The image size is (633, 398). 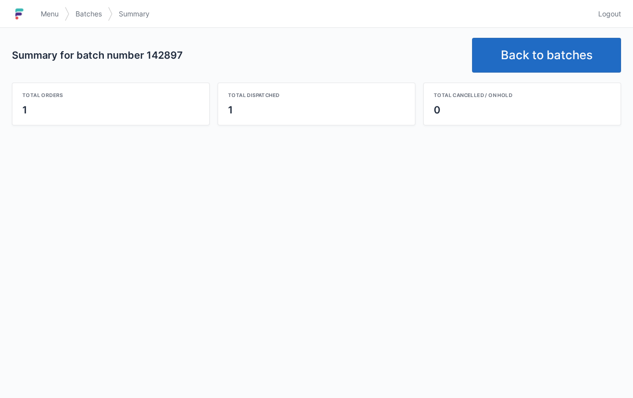 What do you see at coordinates (50, 14) in the screenshot?
I see `span: Menu` at bounding box center [50, 14].